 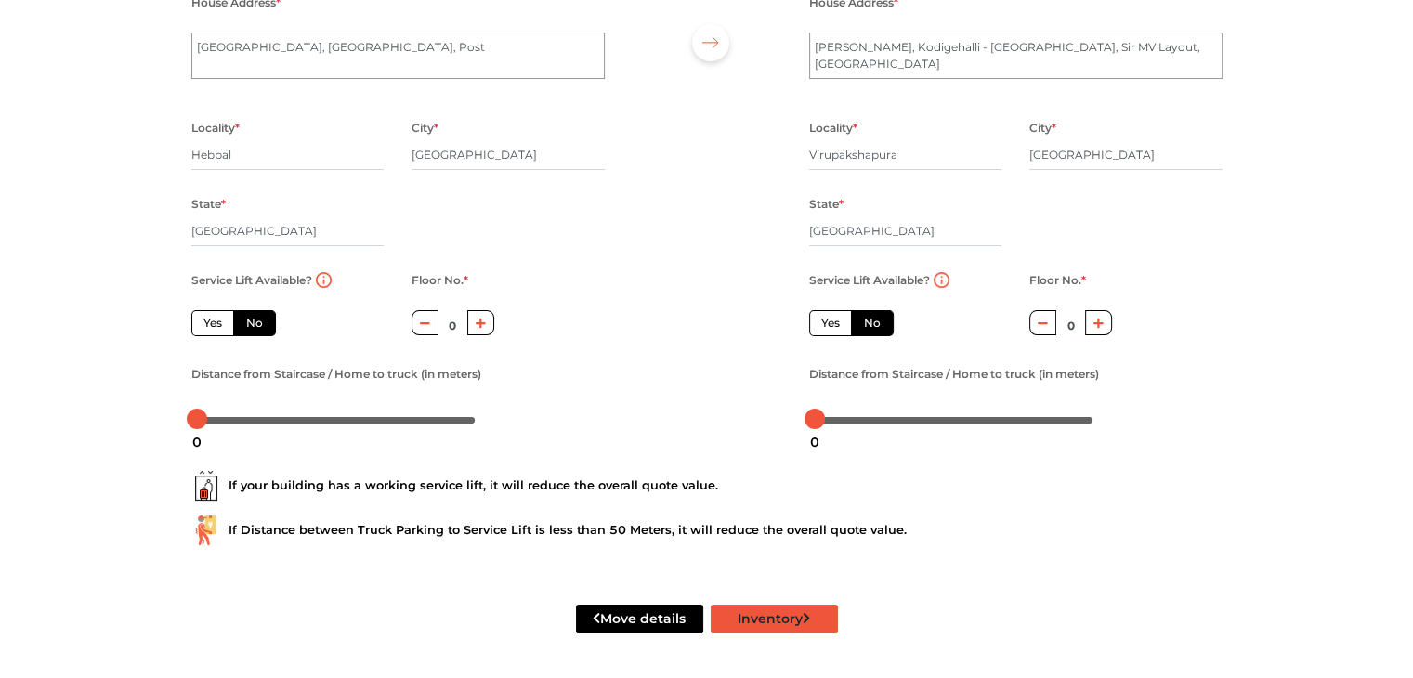 I want to click on div: If your building has a working service lift, it will reduce the overall quote value., so click(x=707, y=486).